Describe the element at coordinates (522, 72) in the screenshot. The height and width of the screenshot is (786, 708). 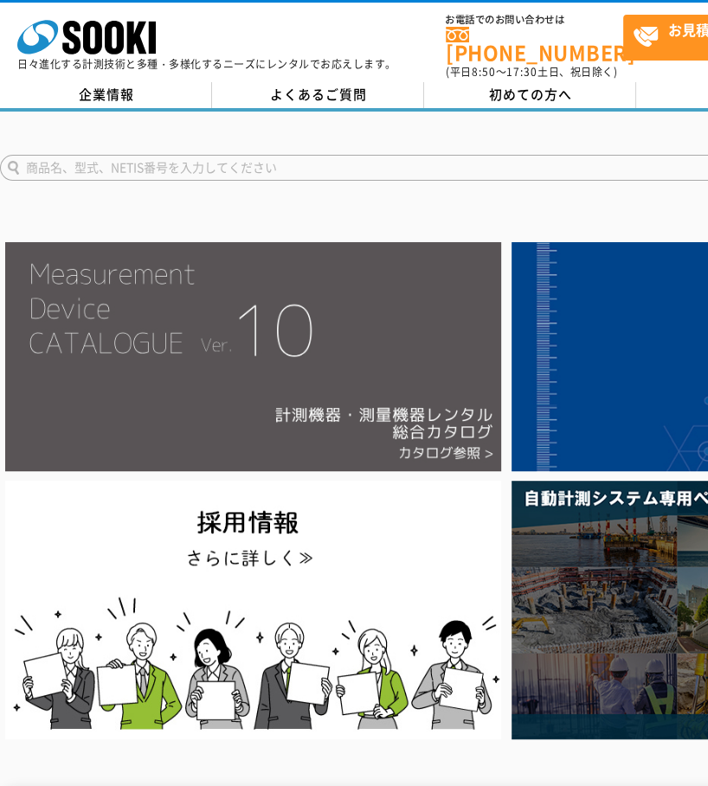
I see `span: 17:30` at that location.